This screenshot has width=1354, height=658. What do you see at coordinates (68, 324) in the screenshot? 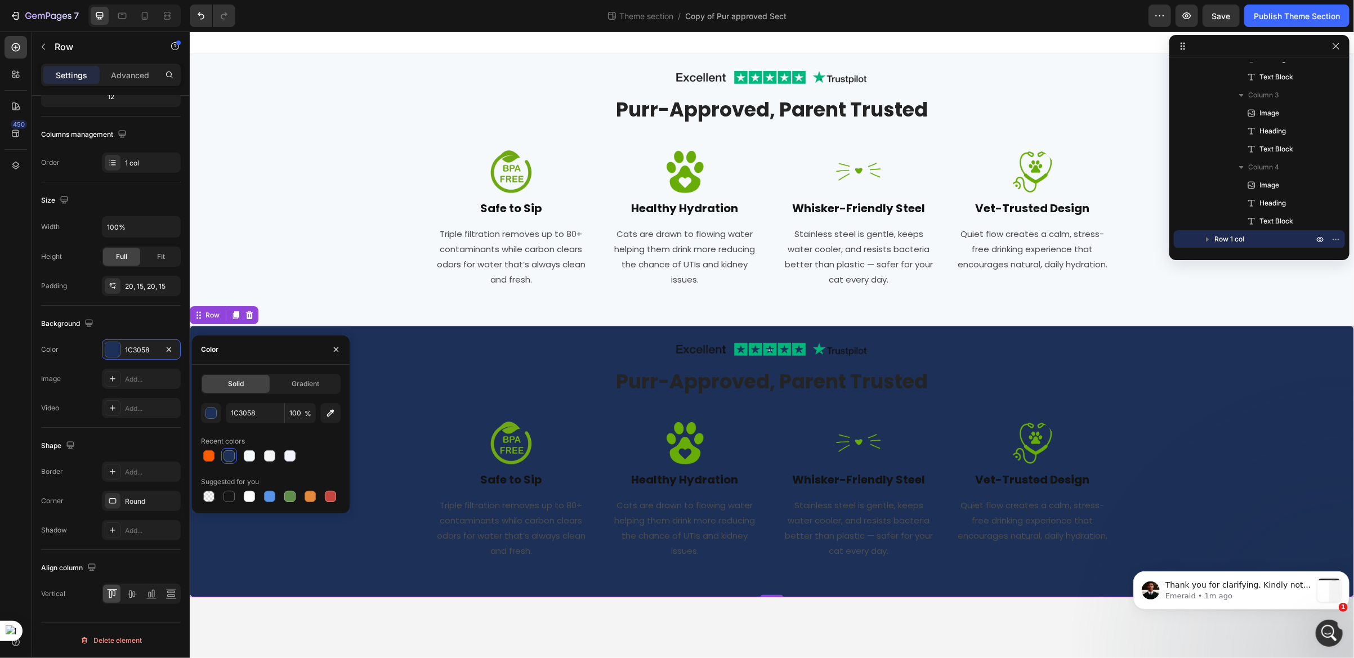
I see `div: Background` at bounding box center [68, 324].